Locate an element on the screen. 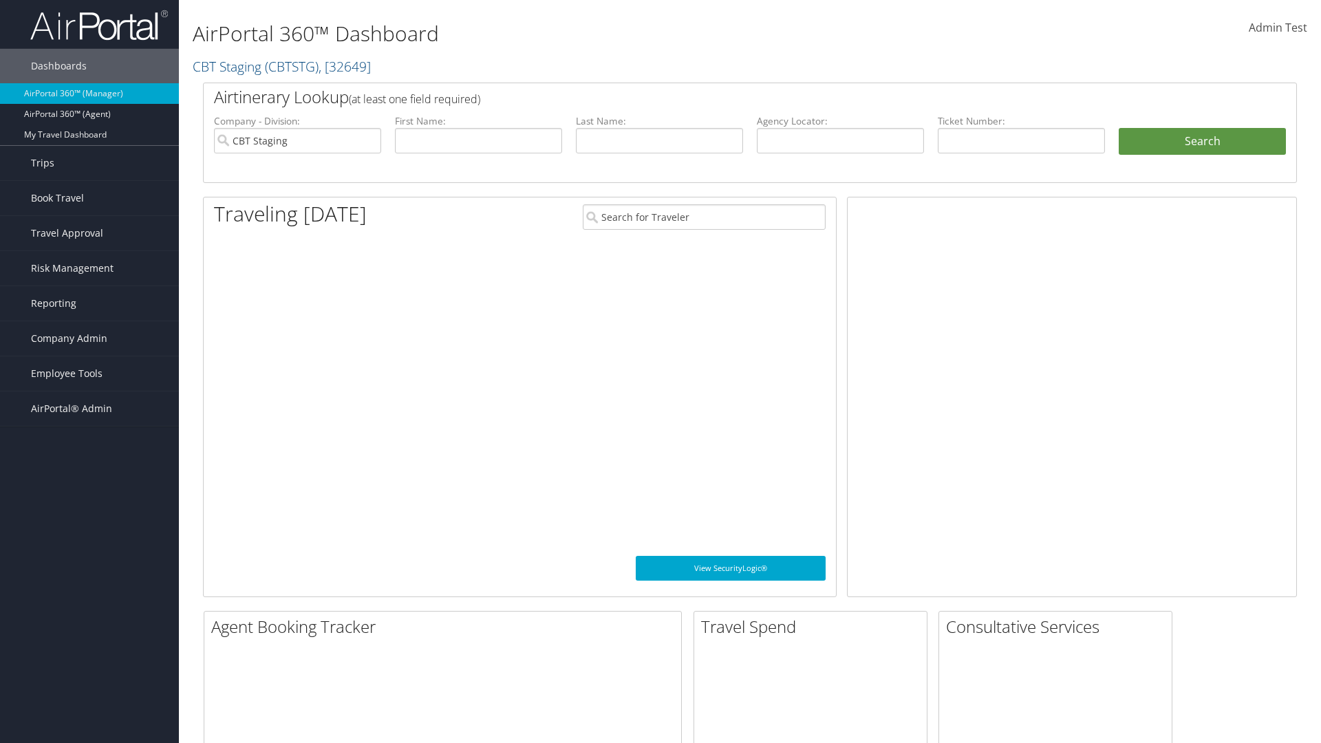 This screenshot has width=1321, height=743. label: Last Name: is located at coordinates (659, 121).